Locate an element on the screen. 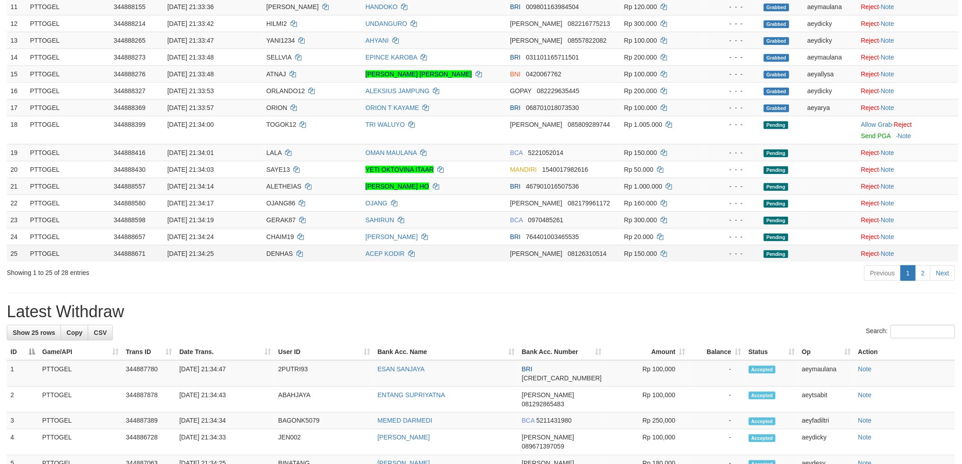 The width and height of the screenshot is (962, 464). span: Copy 08126310514 to clipboard is located at coordinates (588, 254).